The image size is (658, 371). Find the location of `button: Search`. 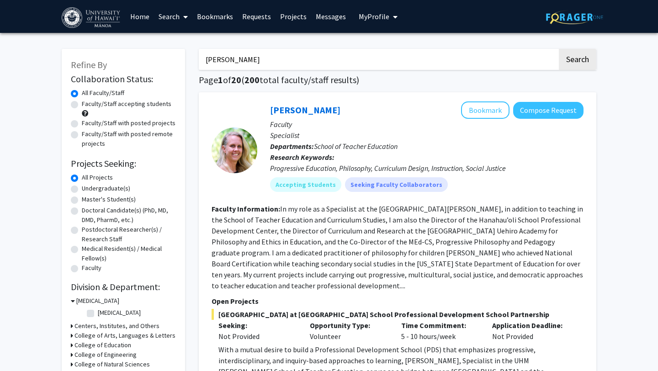

button: Search is located at coordinates (578, 59).